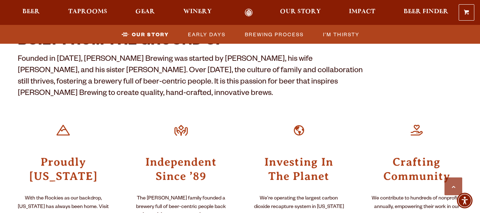 The height and width of the screenshot is (213, 480). What do you see at coordinates (426, 12) in the screenshot?
I see `span: Beer Finder` at bounding box center [426, 12].